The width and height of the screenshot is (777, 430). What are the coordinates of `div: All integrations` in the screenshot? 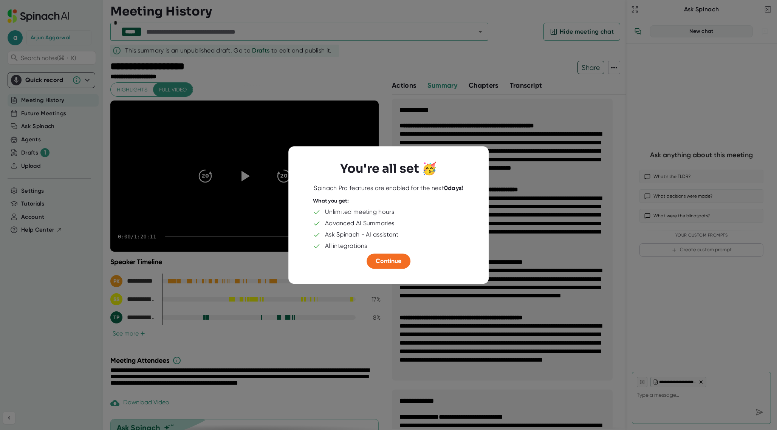 It's located at (346, 246).